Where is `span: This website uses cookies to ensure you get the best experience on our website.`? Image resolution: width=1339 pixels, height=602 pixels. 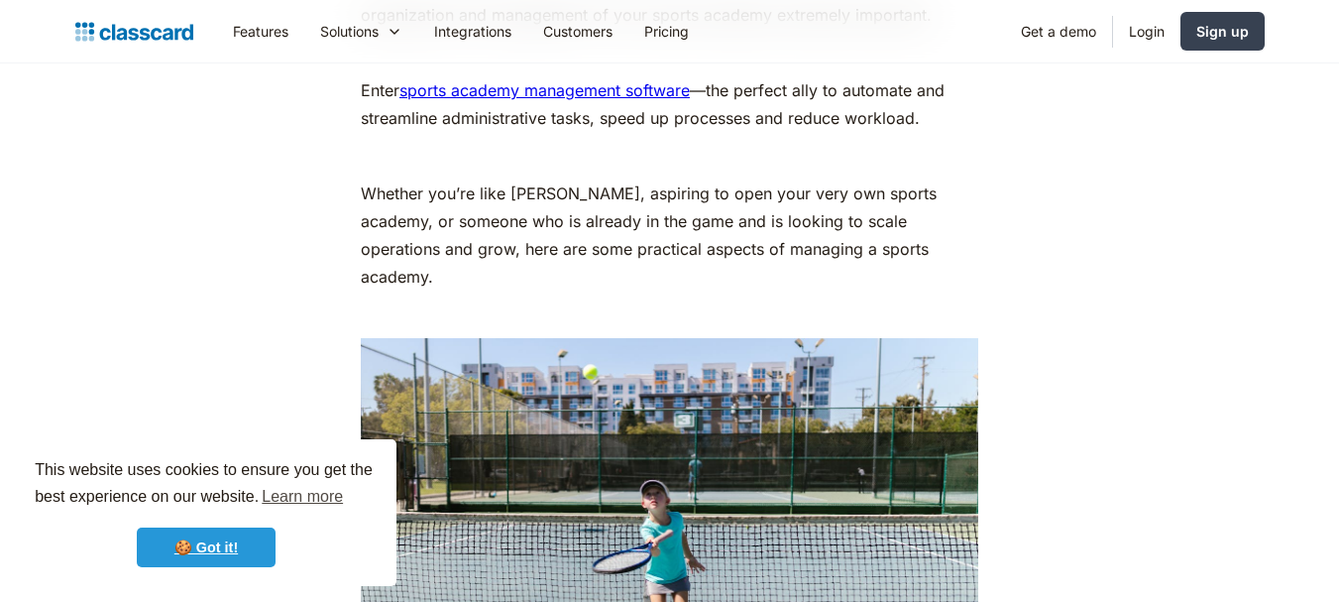
span: This website uses cookies to ensure you get the best experience on our website. is located at coordinates (206, 485).